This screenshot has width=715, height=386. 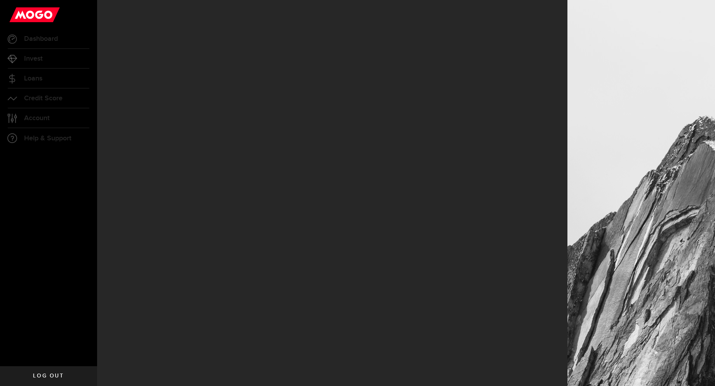 I want to click on span: Loans, so click(x=33, y=78).